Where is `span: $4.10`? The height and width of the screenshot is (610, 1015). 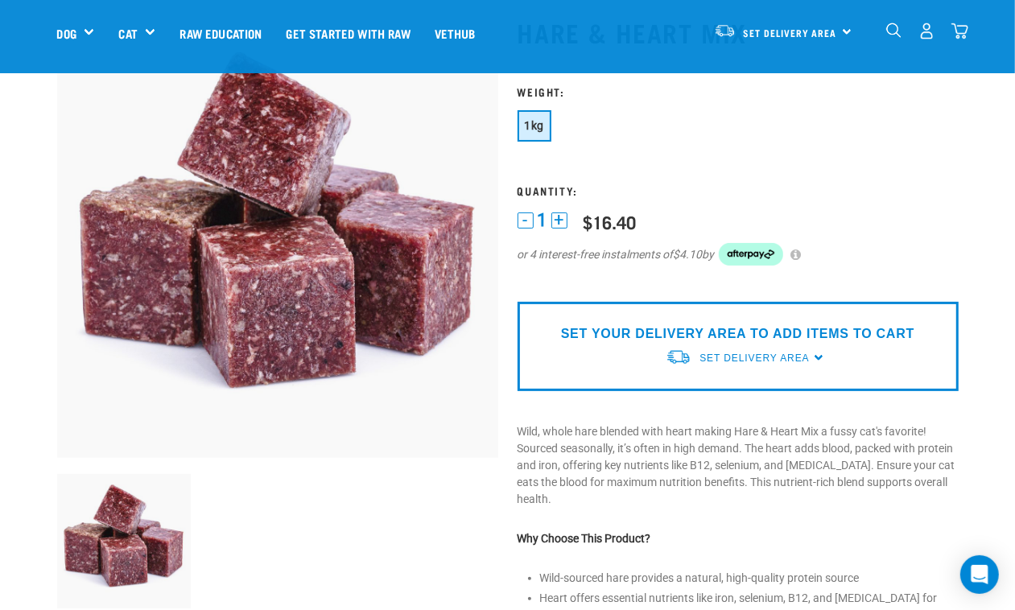 span: $4.10 is located at coordinates (688, 254).